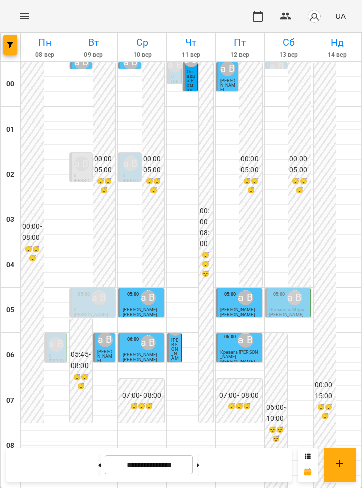 The width and height of the screenshot is (362, 488). Describe the element at coordinates (276, 412) in the screenshot. I see `h6: 06:00 - 10:00` at that location.